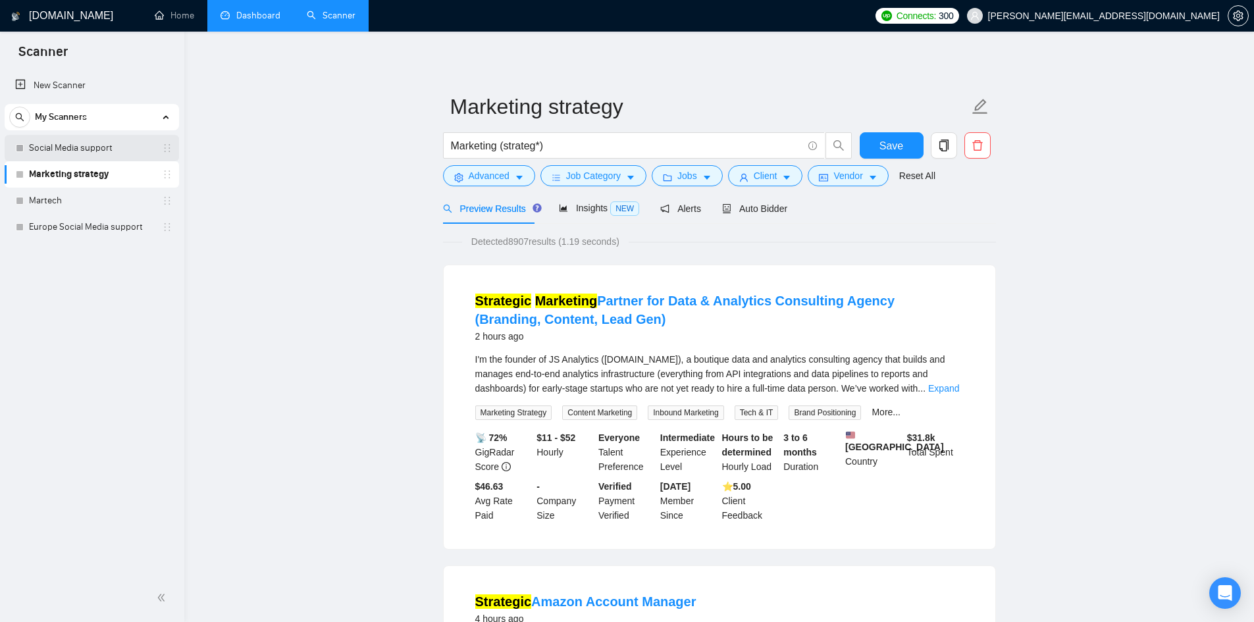 The height and width of the screenshot is (622, 1254). Describe the element at coordinates (599, 208) in the screenshot. I see `span: Insights` at that location.